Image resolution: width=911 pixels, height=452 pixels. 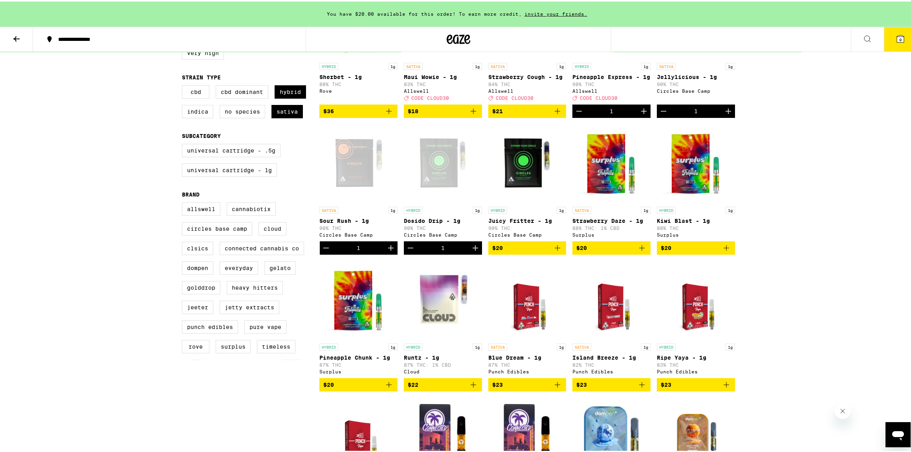 I want to click on a: Open page for Island Breeze - 1g from Punch Edibles, so click(x=611, y=318).